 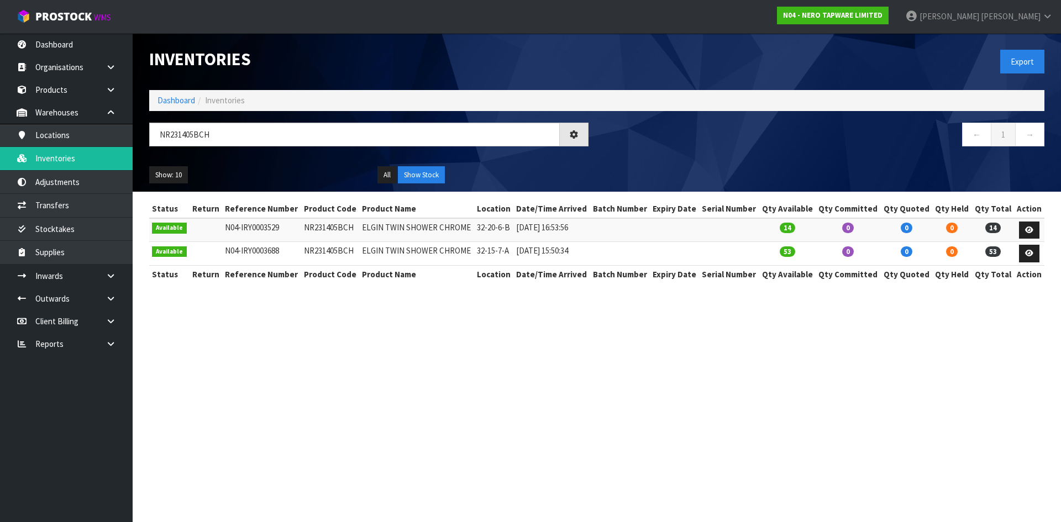 I want to click on a: N04 - NERO TAPWARE LIMITED, so click(x=833, y=15).